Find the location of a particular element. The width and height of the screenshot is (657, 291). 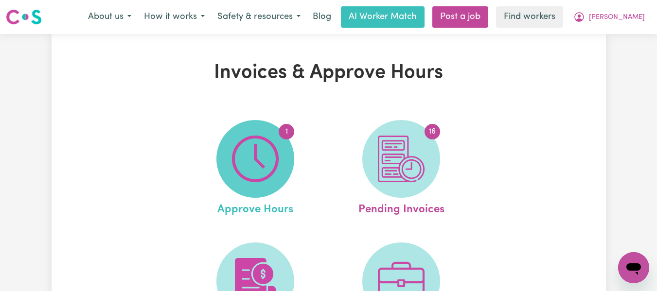

button: About us is located at coordinates (109, 17).